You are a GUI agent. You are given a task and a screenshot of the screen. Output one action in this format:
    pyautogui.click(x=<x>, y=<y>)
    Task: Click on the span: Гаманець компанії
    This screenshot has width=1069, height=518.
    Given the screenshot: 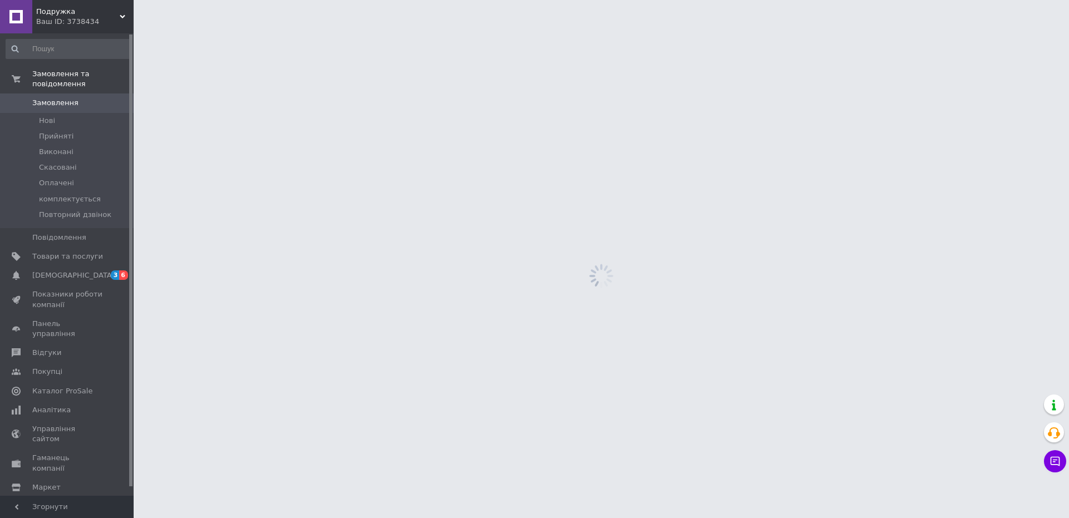 What is the action you would take?
    pyautogui.click(x=67, y=463)
    